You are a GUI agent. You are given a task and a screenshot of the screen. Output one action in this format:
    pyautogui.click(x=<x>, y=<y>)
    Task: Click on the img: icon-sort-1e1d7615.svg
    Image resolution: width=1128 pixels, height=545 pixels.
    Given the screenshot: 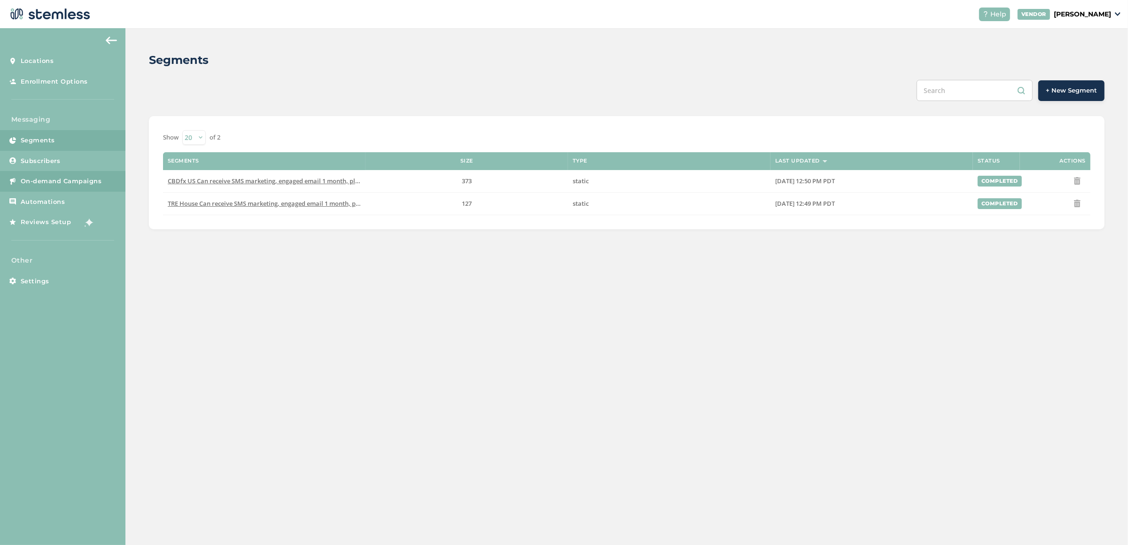 What is the action you would take?
    pyautogui.click(x=825, y=161)
    